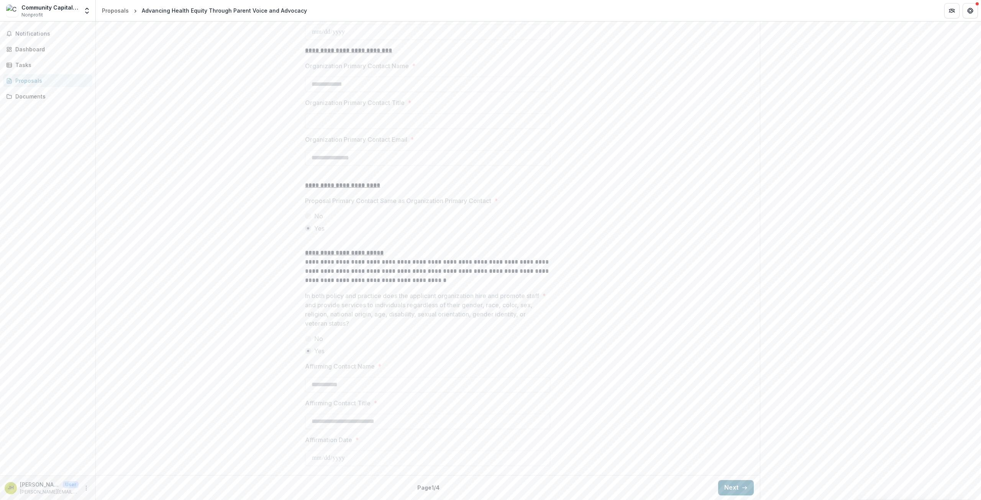 This screenshot has height=500, width=981. I want to click on span: Nonprofit, so click(32, 15).